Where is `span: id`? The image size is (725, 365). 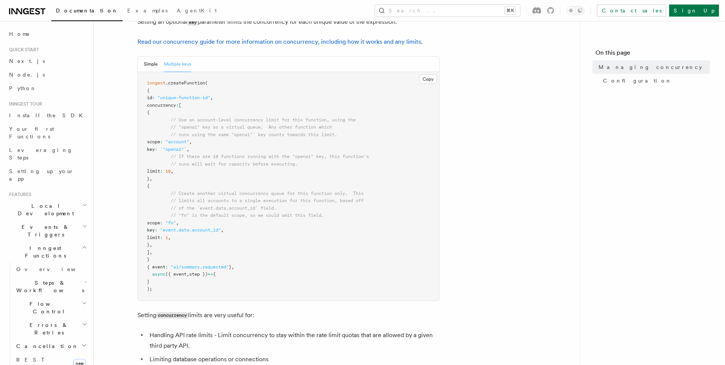 span: id is located at coordinates (149, 98).